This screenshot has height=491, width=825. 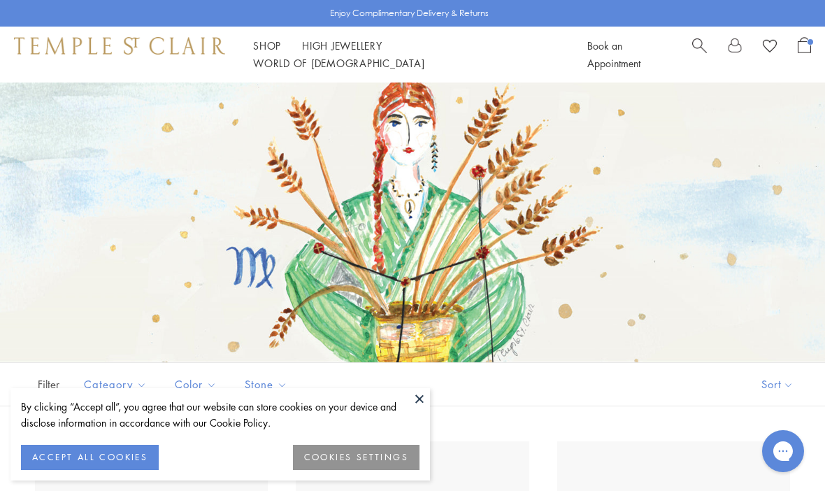 I want to click on img: Temple St. Clair, so click(x=120, y=45).